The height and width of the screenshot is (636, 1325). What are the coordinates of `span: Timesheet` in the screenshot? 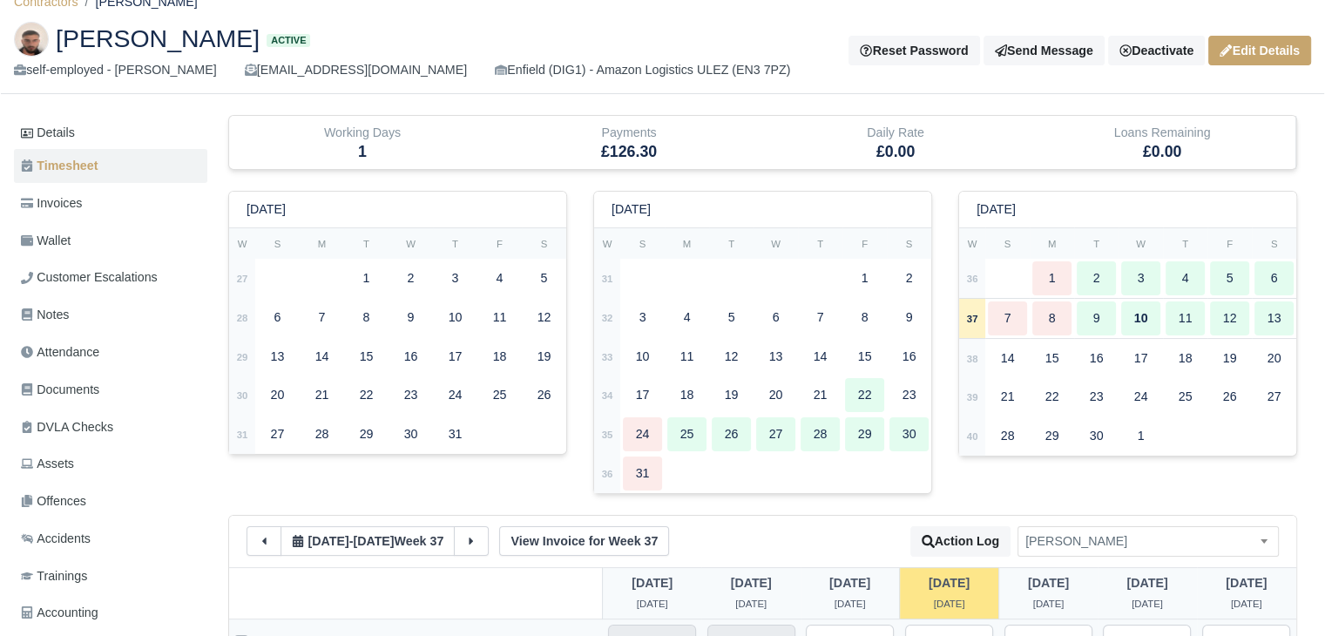 It's located at (59, 165).